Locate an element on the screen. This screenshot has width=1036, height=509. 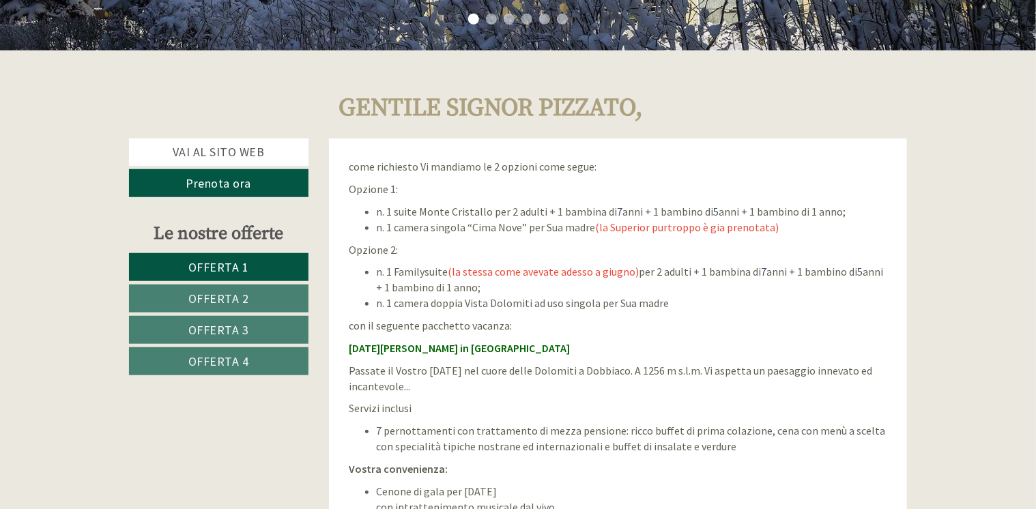
span: Offerta 4 is located at coordinates (218, 361).